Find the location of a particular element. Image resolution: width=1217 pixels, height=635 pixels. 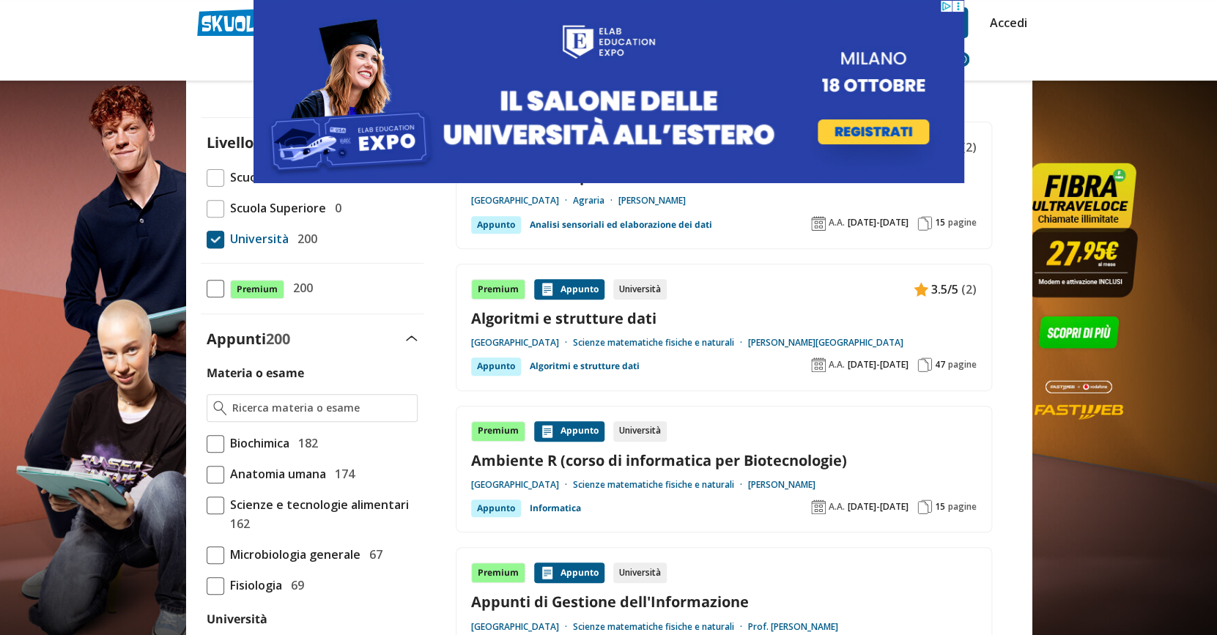

span: Scuola Superiore is located at coordinates (275, 208).